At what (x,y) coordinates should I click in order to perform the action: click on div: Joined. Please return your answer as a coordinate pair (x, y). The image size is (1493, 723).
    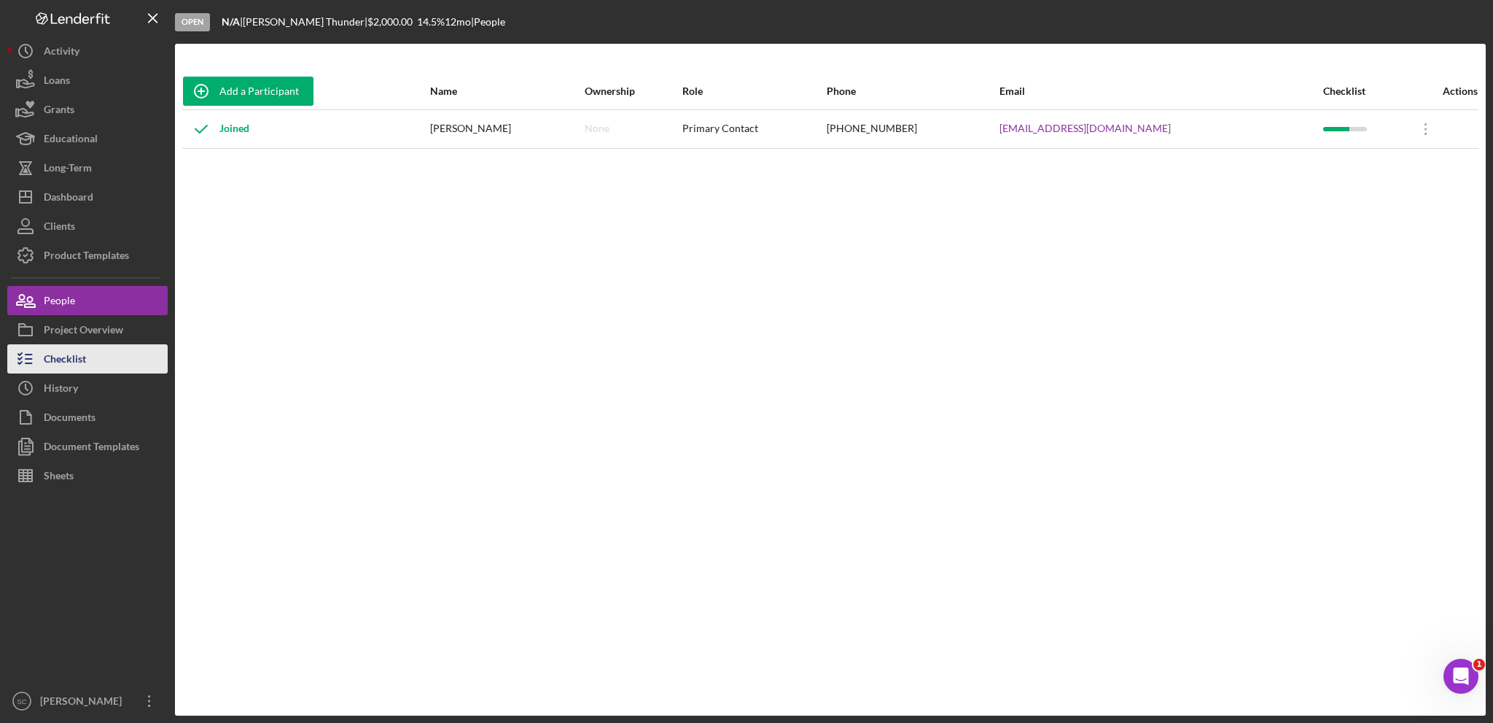
    Looking at the image, I should click on (216, 129).